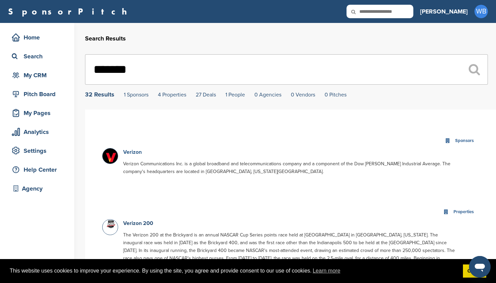 This screenshot has width=496, height=283. Describe the element at coordinates (39, 189) in the screenshot. I see `div: Agency` at that location.